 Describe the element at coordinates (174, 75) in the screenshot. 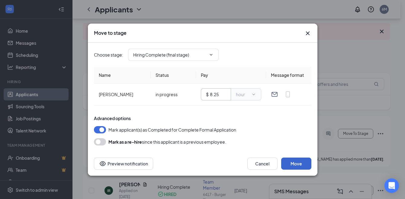

I see `th: Status` at that location.